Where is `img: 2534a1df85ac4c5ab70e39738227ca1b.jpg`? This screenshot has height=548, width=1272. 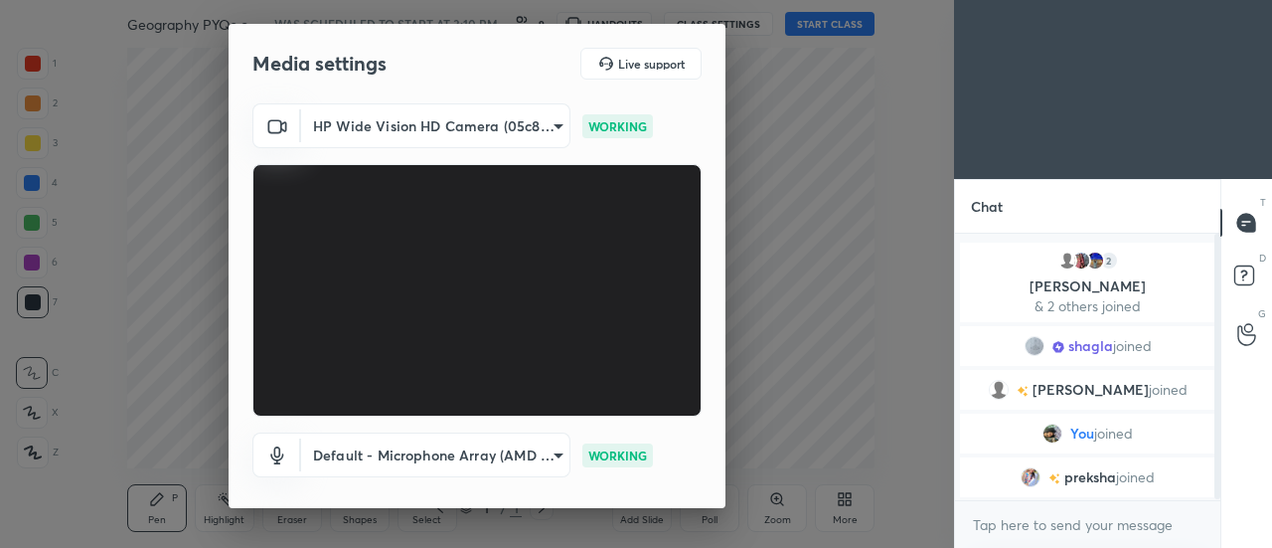 img: 2534a1df85ac4c5ab70e39738227ca1b.jpg is located at coordinates (1052, 433).